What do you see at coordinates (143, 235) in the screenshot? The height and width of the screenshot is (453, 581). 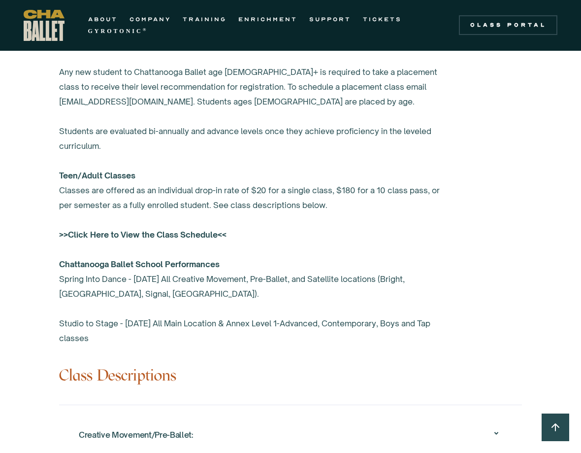 I see `a: >>Click Here to View the Class Schedule<<` at bounding box center [143, 235].